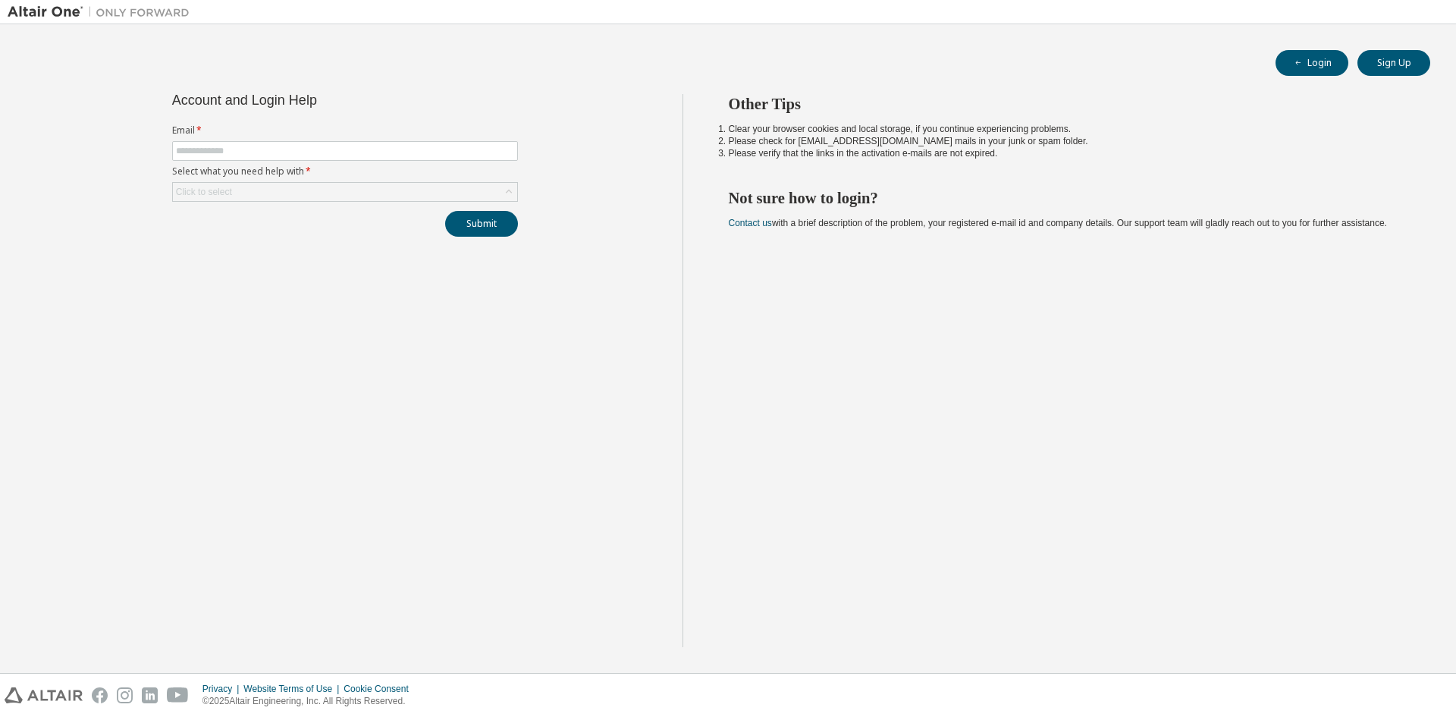 The width and height of the screenshot is (1456, 717). I want to click on a: Contact us, so click(750, 223).